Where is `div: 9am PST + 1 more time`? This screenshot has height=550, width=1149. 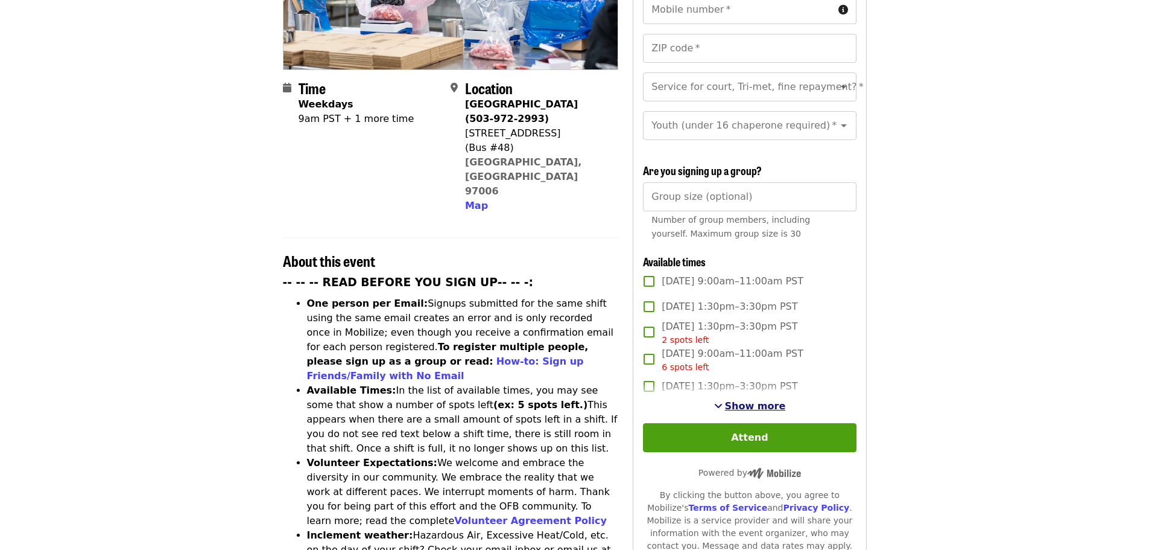
div: 9am PST + 1 more time is located at coordinates (357, 119).